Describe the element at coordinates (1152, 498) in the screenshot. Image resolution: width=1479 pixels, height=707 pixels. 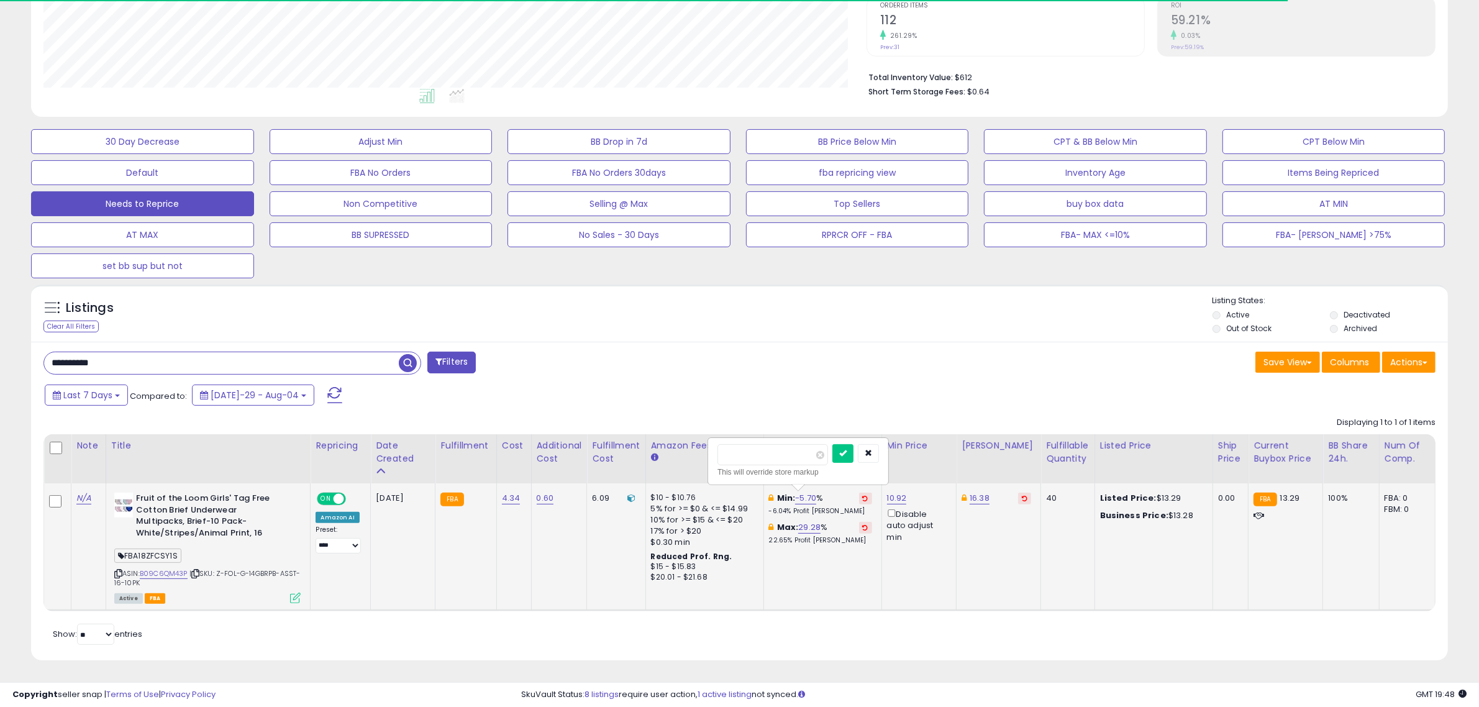
I see `div: $13.29` at that location.